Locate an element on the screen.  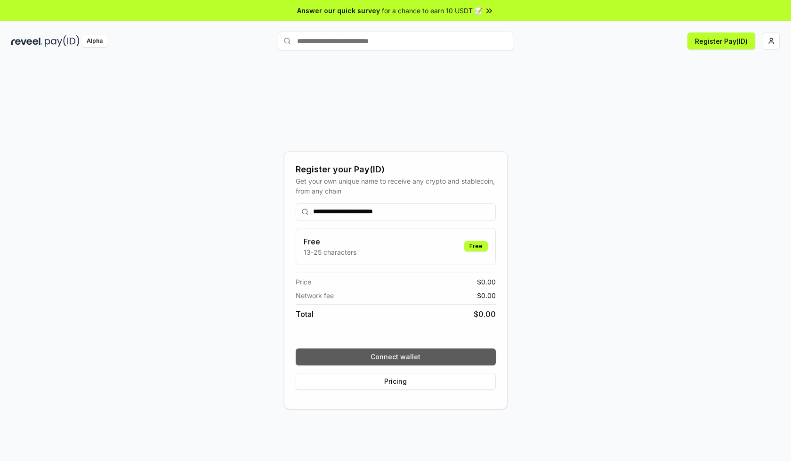
div: Free is located at coordinates (476, 246).